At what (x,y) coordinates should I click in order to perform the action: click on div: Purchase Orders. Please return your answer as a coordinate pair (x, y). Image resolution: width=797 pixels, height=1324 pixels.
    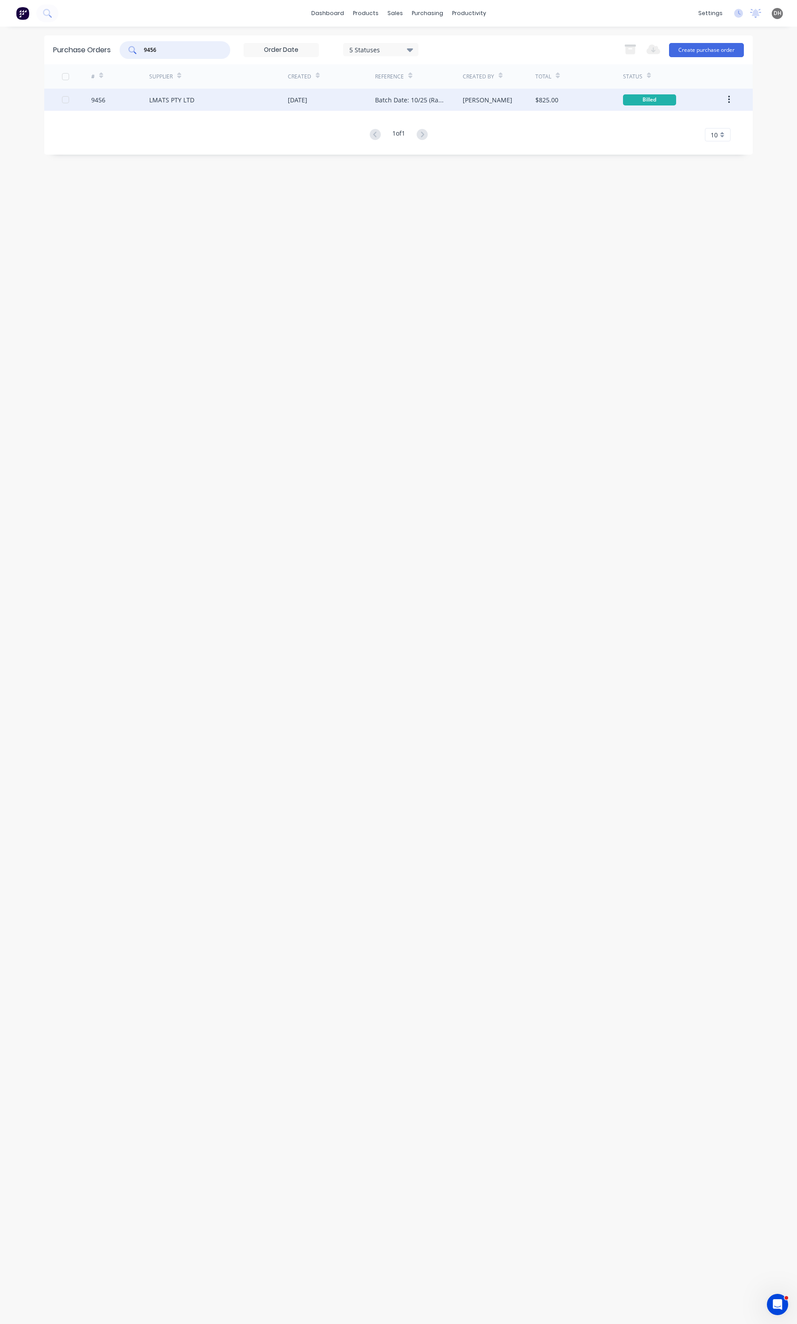
    Looking at the image, I should click on (82, 50).